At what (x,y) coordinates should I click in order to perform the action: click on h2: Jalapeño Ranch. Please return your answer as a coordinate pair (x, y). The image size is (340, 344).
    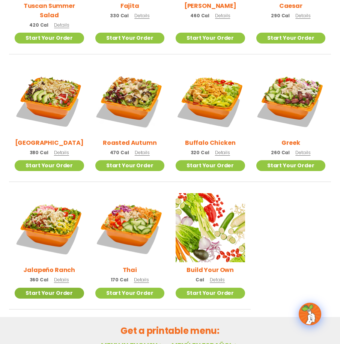
    Looking at the image, I should click on (49, 270).